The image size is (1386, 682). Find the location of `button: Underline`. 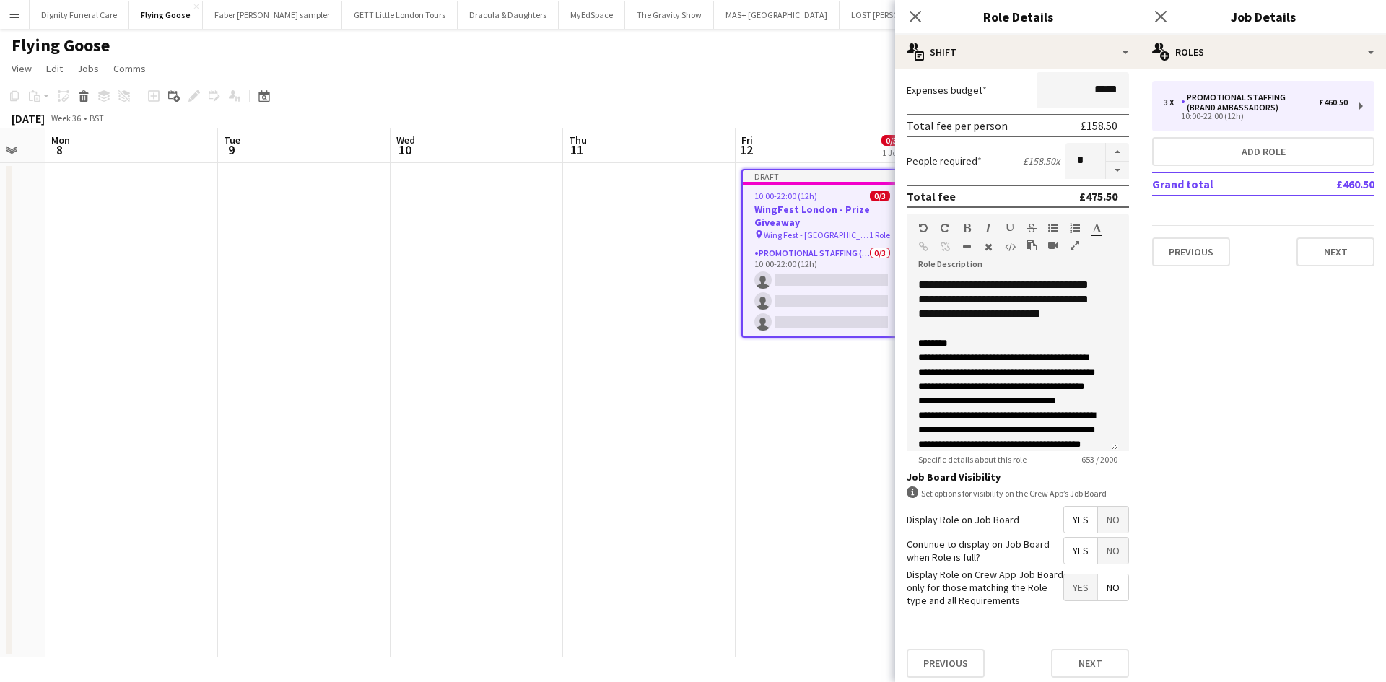

button: Underline is located at coordinates (1010, 228).